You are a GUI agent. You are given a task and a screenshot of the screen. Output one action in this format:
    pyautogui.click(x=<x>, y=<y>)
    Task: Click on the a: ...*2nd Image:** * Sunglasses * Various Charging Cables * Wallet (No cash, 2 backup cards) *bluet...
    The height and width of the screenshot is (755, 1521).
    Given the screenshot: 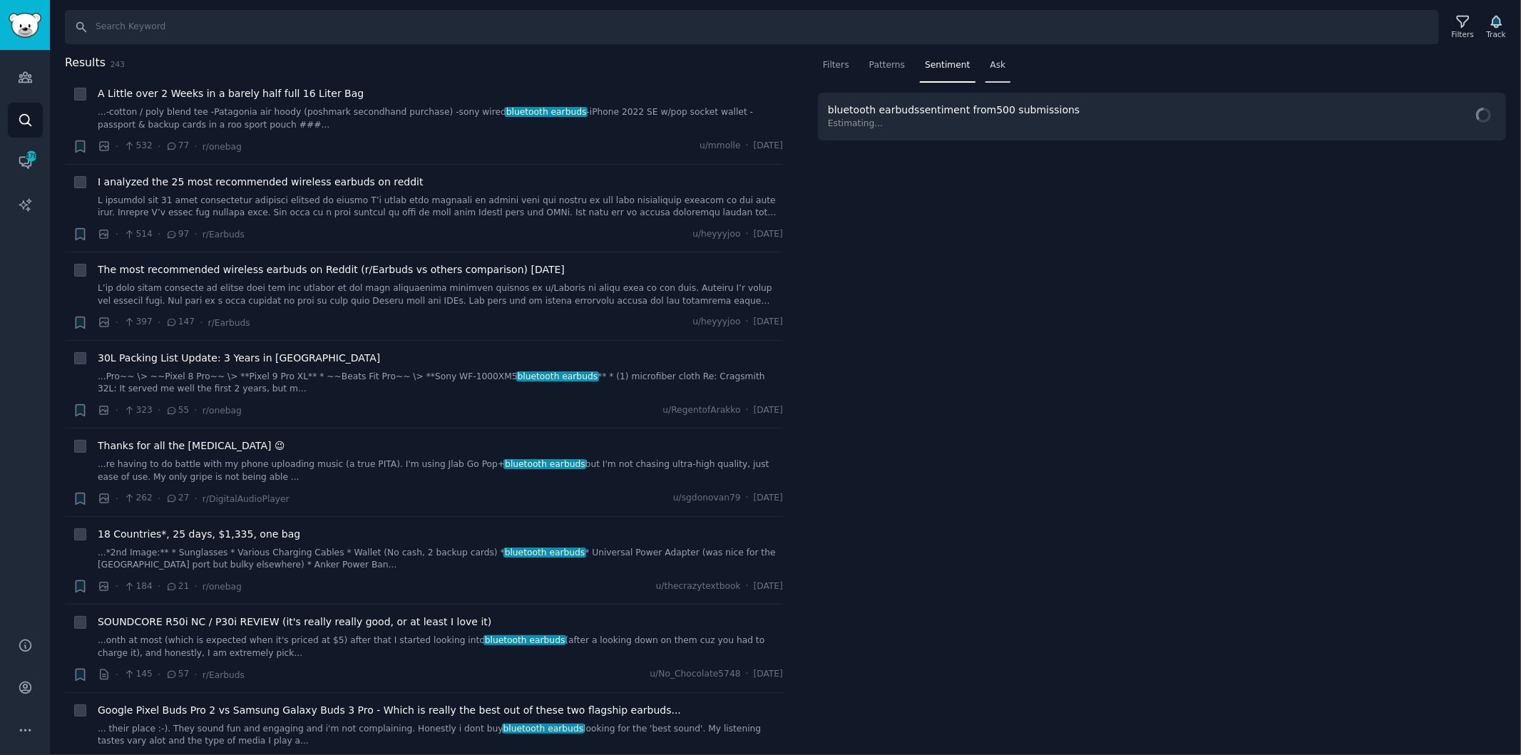 What is the action you would take?
    pyautogui.click(x=440, y=559)
    